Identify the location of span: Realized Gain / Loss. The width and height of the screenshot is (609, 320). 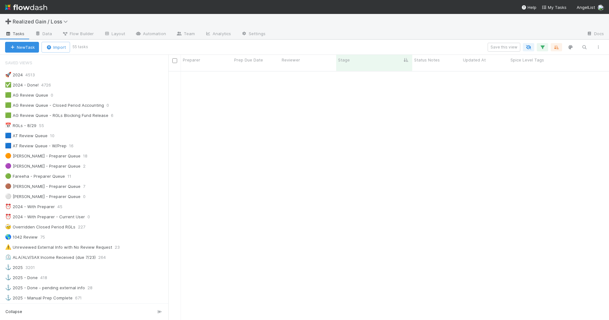
(42, 22).